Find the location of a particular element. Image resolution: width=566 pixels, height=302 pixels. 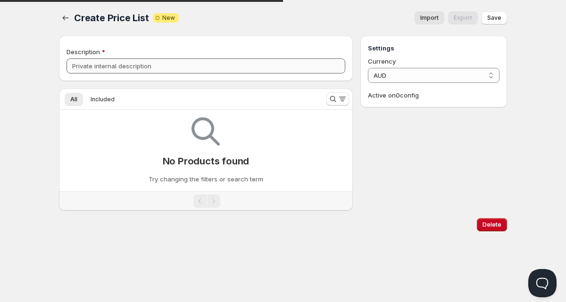

button: Import is located at coordinates (429, 18).